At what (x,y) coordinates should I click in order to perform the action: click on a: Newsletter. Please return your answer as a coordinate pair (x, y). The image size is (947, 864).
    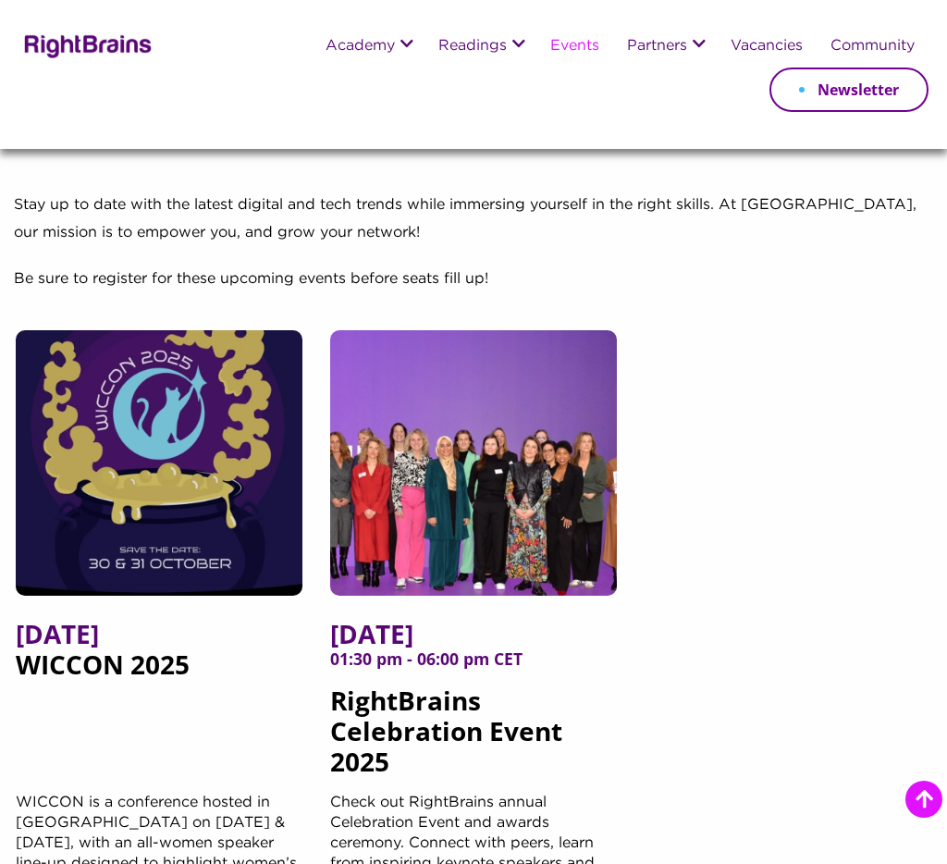
    Looking at the image, I should click on (849, 90).